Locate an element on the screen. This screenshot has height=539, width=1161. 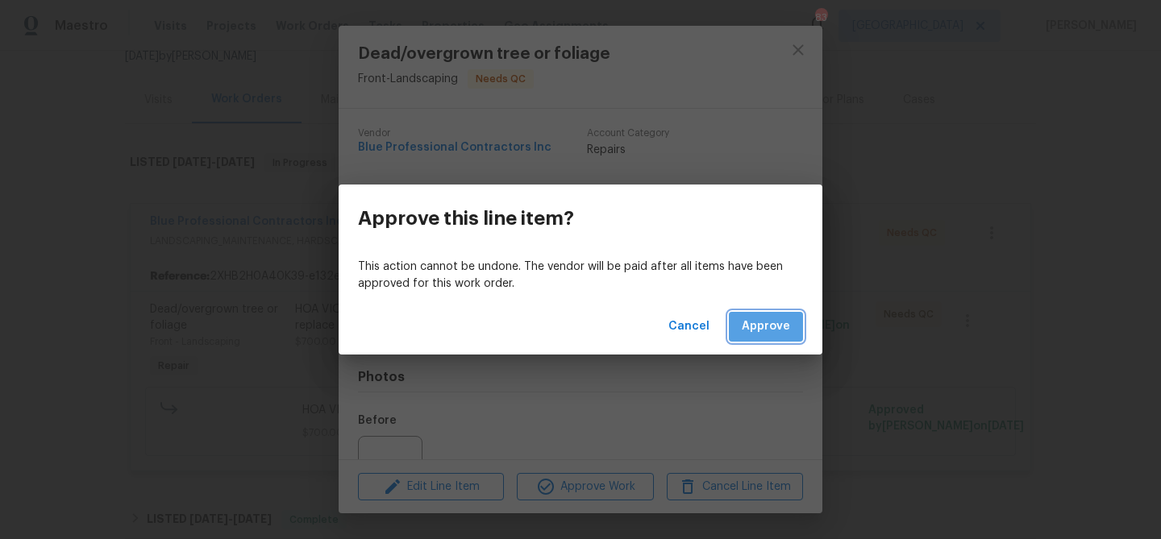
button: Approve is located at coordinates (766, 326).